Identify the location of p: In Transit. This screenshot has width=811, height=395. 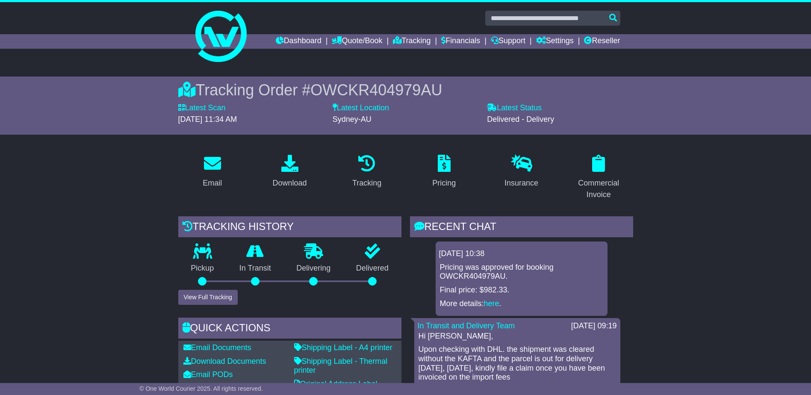
(255, 268).